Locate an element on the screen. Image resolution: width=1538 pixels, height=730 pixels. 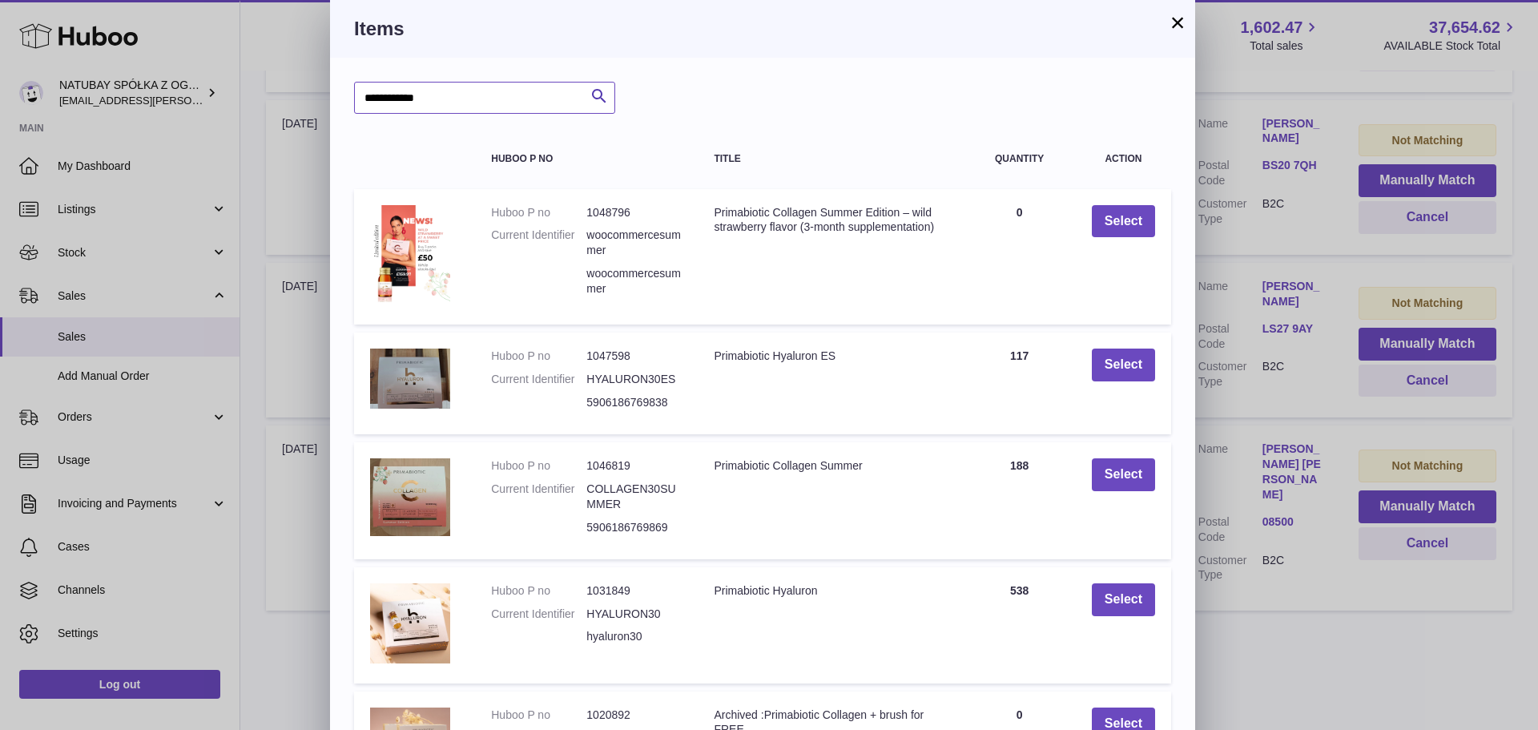
dd: HYALURON30 is located at coordinates (634, 613).